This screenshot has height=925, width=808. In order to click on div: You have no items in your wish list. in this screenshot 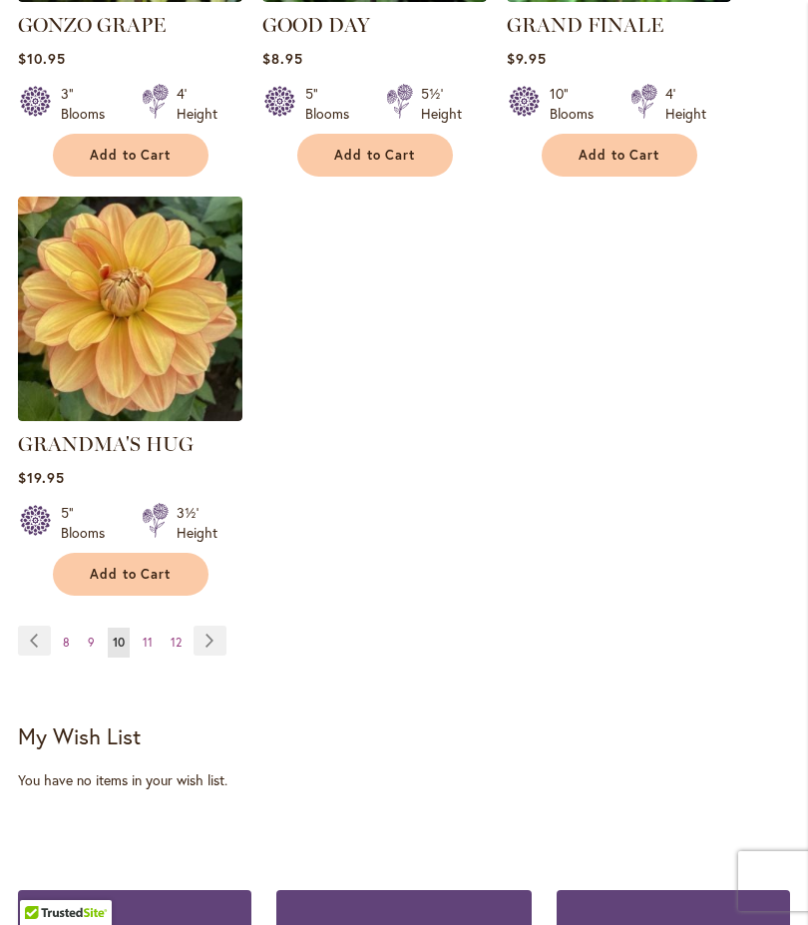, I will do `click(404, 780)`.